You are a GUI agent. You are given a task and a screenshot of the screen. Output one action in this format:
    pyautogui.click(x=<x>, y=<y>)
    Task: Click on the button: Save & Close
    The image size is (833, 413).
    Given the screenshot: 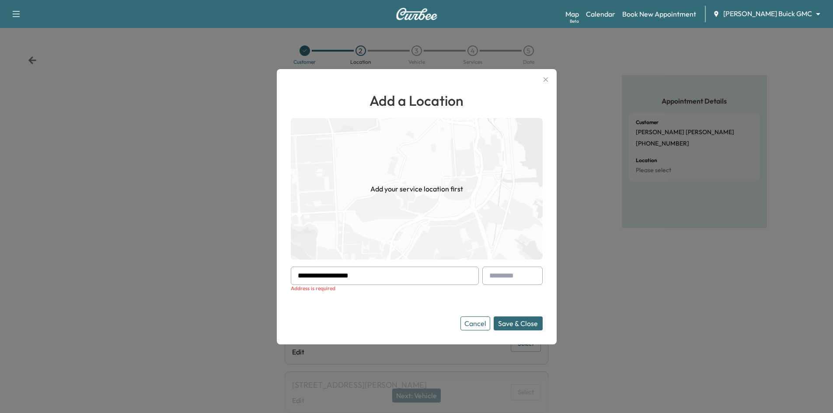 What is the action you would take?
    pyautogui.click(x=518, y=324)
    